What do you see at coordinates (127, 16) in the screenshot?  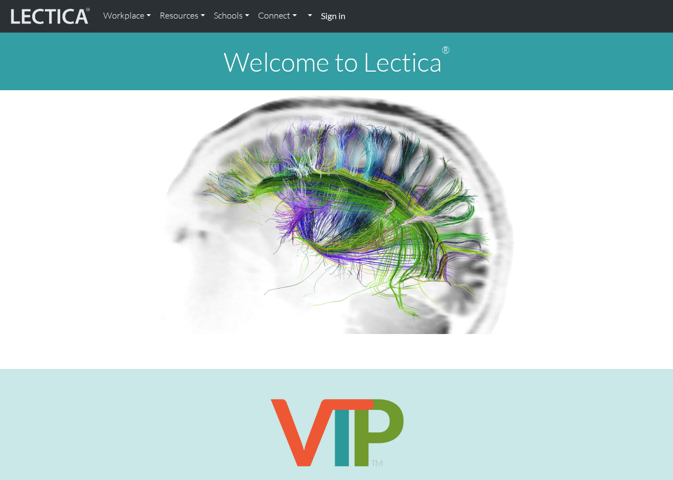 I see `a: Workplace` at bounding box center [127, 16].